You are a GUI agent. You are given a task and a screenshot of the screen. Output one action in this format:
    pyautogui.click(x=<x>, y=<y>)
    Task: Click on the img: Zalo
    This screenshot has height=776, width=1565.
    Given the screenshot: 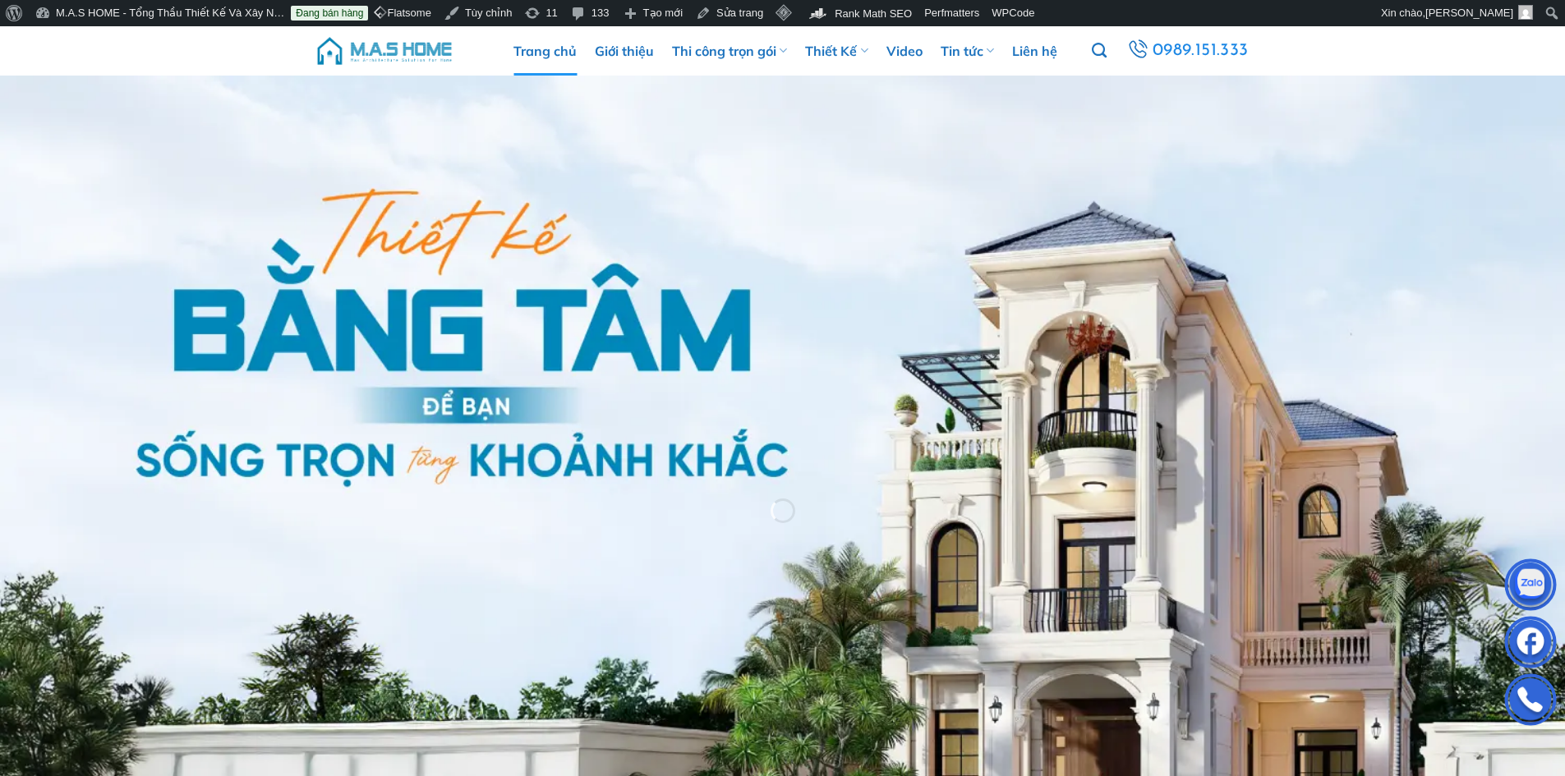 What is the action you would take?
    pyautogui.click(x=1530, y=587)
    